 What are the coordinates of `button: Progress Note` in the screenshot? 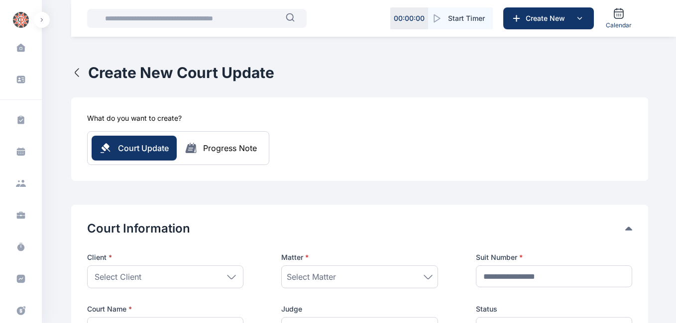 It's located at (220, 148).